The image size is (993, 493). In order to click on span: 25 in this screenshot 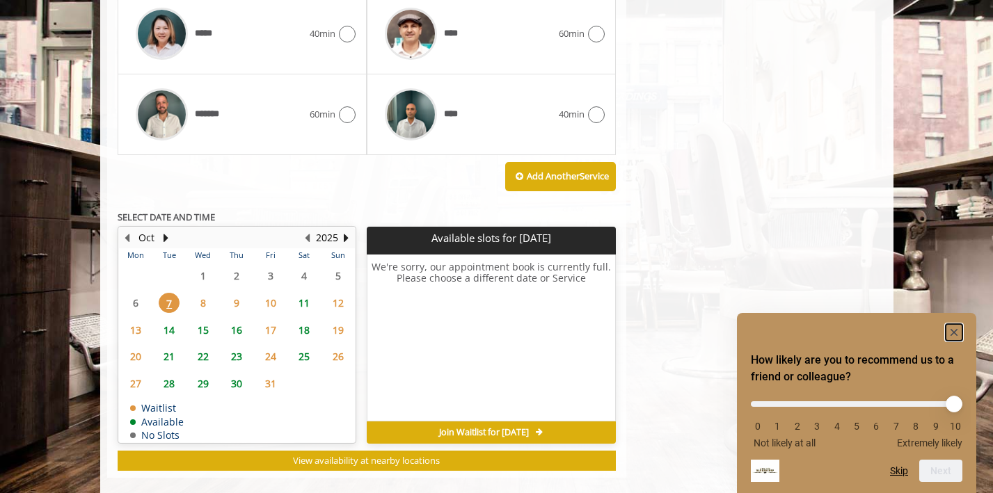, I will do `click(304, 356)`.